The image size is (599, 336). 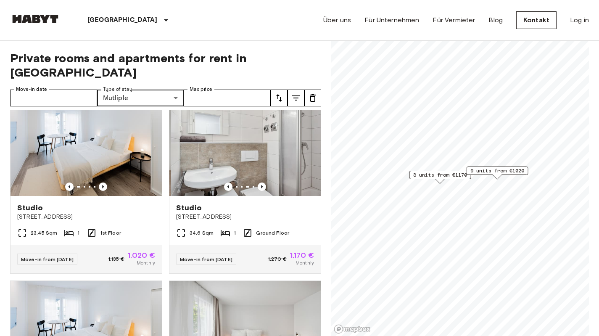 I want to click on label: Max price, so click(x=201, y=89).